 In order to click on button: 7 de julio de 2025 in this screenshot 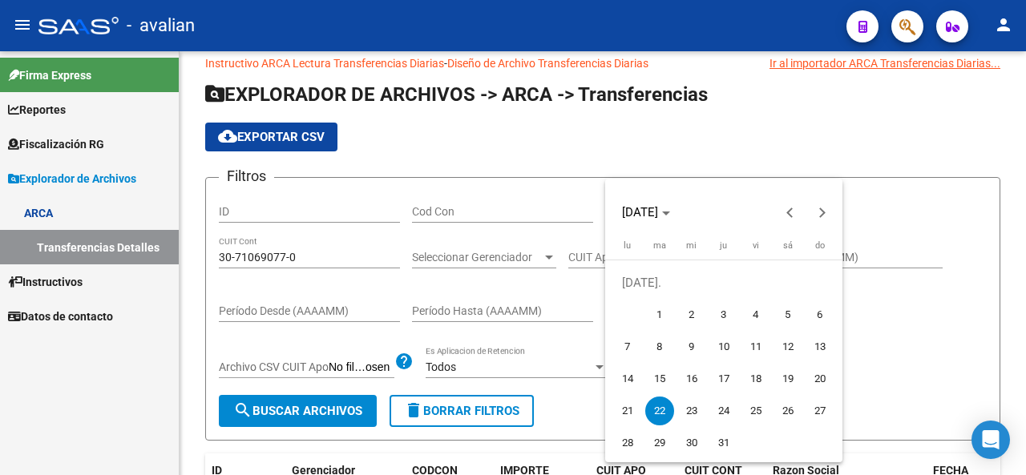, I will do `click(627, 347)`.